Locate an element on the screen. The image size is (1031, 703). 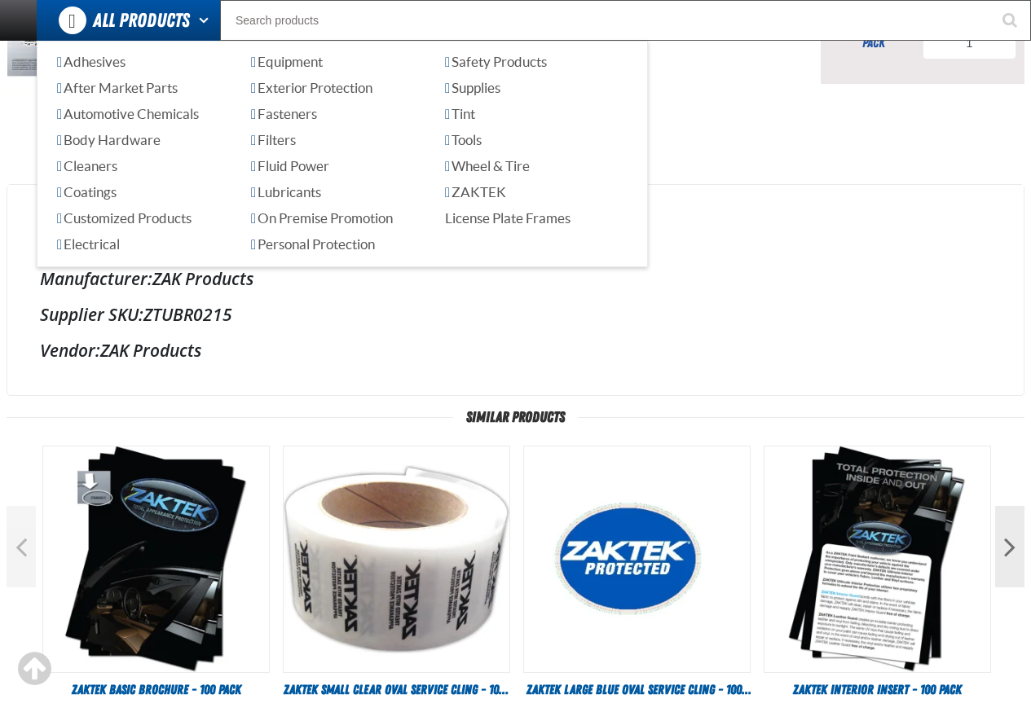
span: Safety Products is located at coordinates (496, 61).